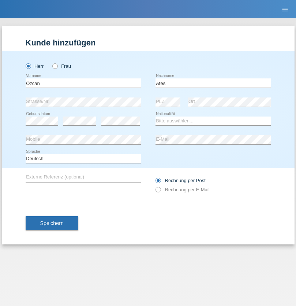 This screenshot has height=306, width=296. What do you see at coordinates (62, 66) in the screenshot?
I see `label: Frau` at bounding box center [62, 66].